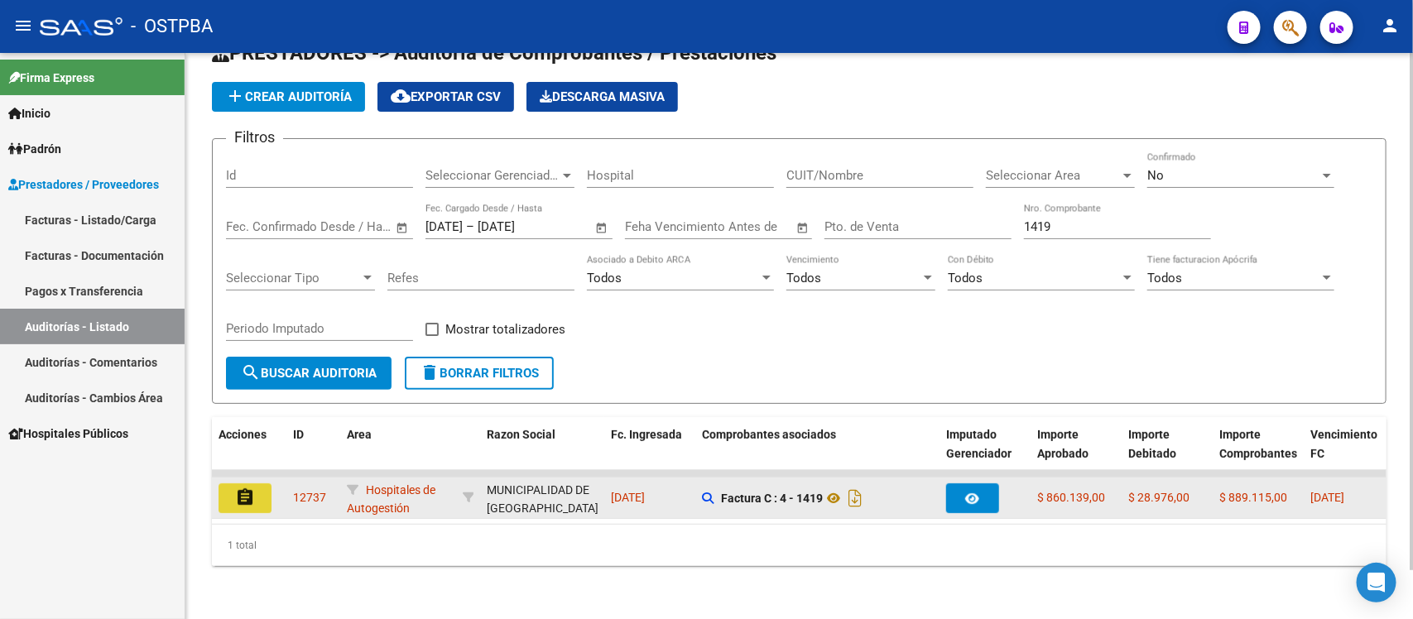 The image size is (1413, 619). Describe the element at coordinates (298, 435) in the screenshot. I see `span: ID` at that location.